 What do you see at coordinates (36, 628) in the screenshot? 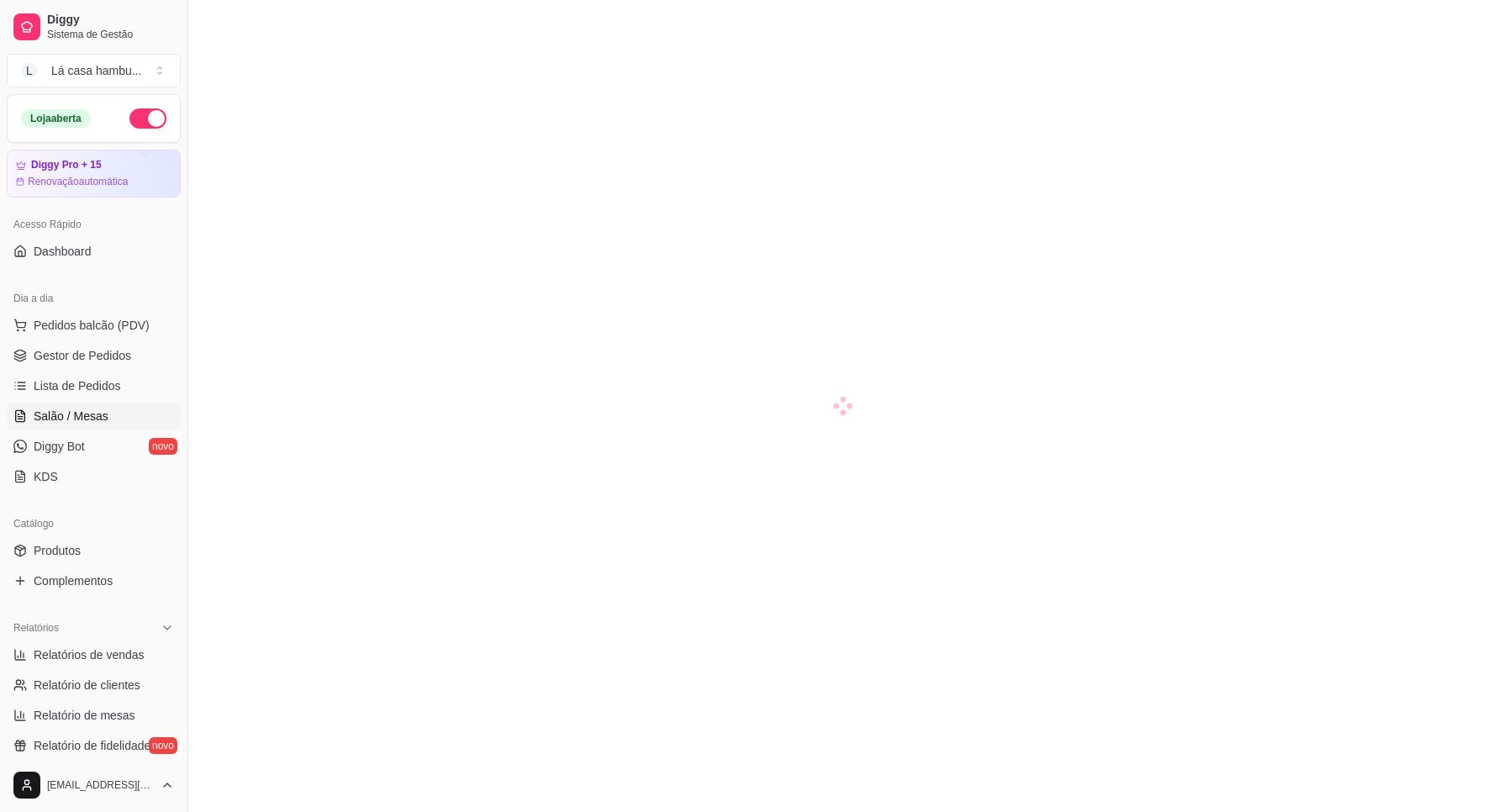
I see `span: Relatórios` at bounding box center [36, 628].